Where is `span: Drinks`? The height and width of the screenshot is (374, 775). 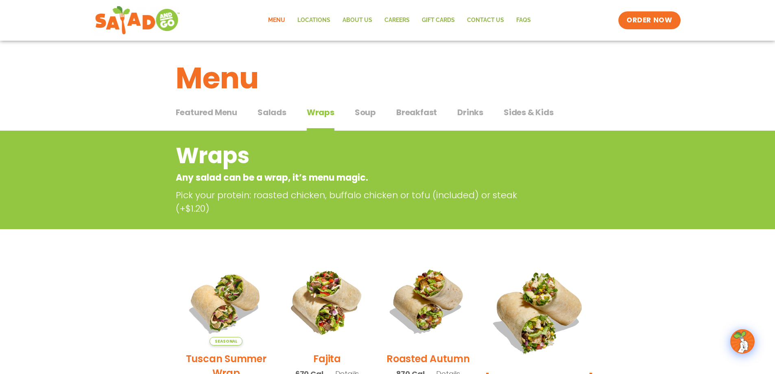
span: Drinks is located at coordinates (470, 112).